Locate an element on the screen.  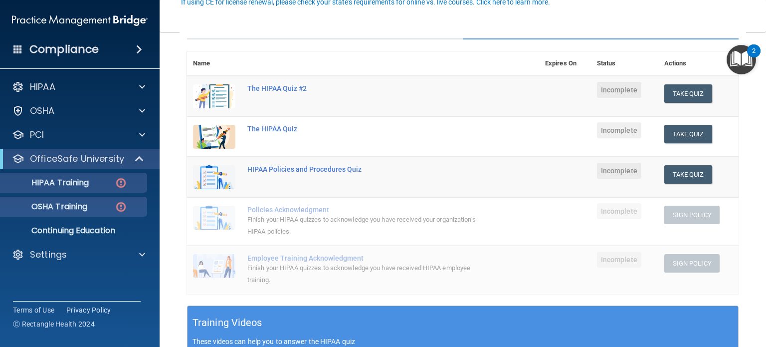
p: OSHA is located at coordinates (42, 111).